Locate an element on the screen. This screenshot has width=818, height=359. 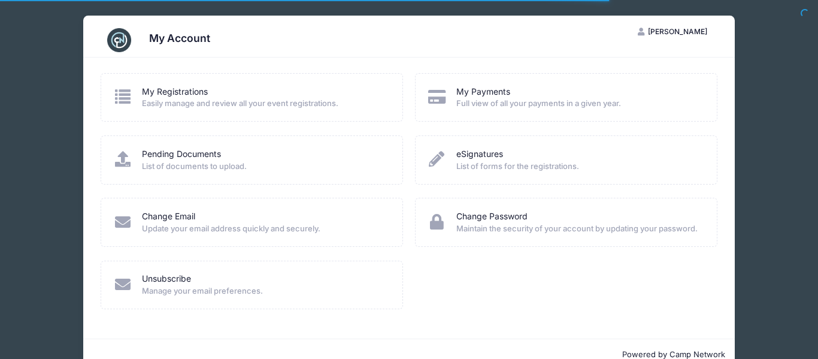
h3: My Account is located at coordinates (180, 38).